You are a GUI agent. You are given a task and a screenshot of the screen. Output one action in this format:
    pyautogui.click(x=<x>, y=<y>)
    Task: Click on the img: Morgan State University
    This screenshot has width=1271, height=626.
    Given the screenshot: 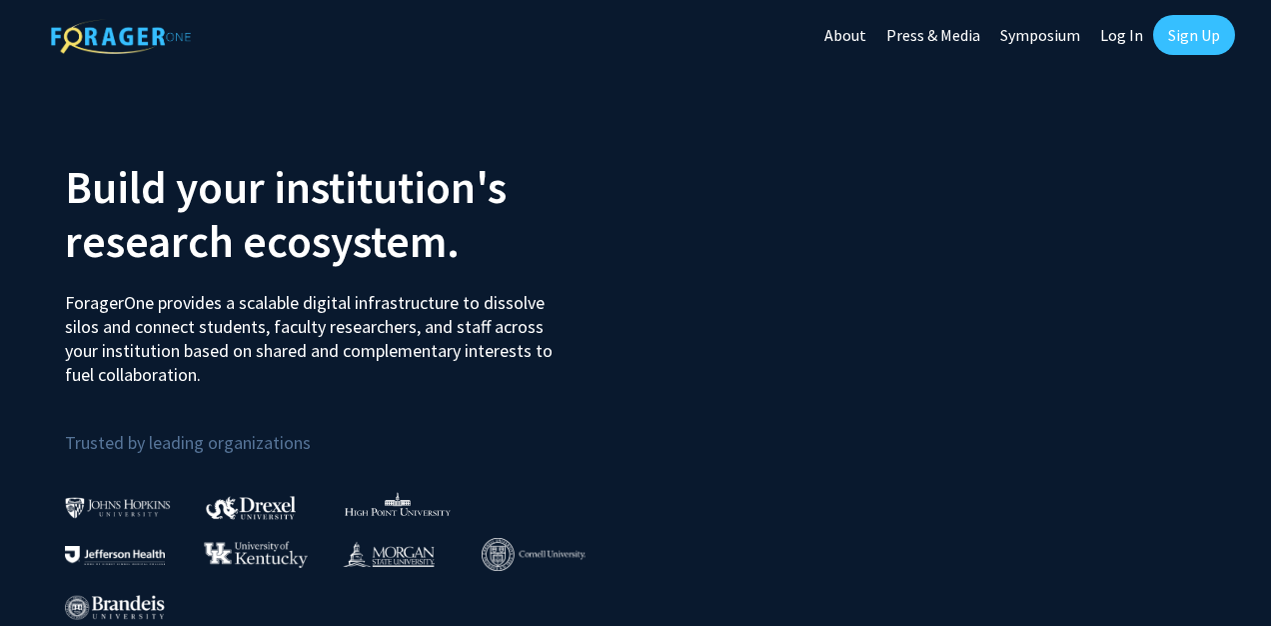 What is the action you would take?
    pyautogui.click(x=389, y=554)
    